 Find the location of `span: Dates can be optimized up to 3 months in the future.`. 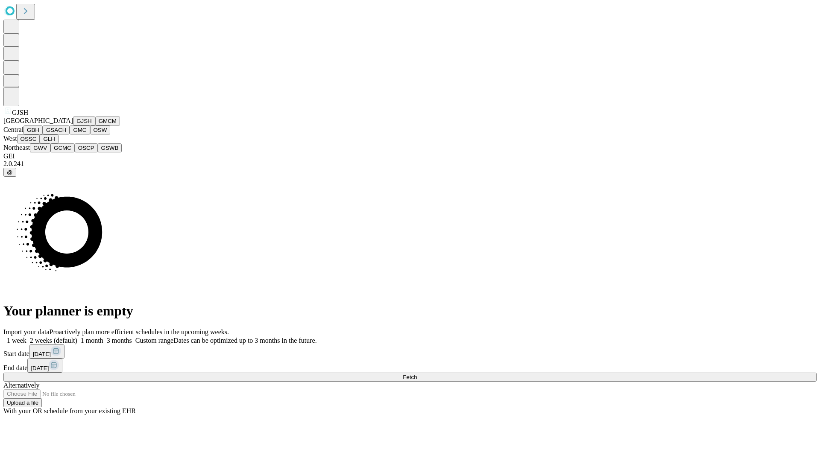

span: Dates can be optimized up to 3 months in the future. is located at coordinates (245, 341).